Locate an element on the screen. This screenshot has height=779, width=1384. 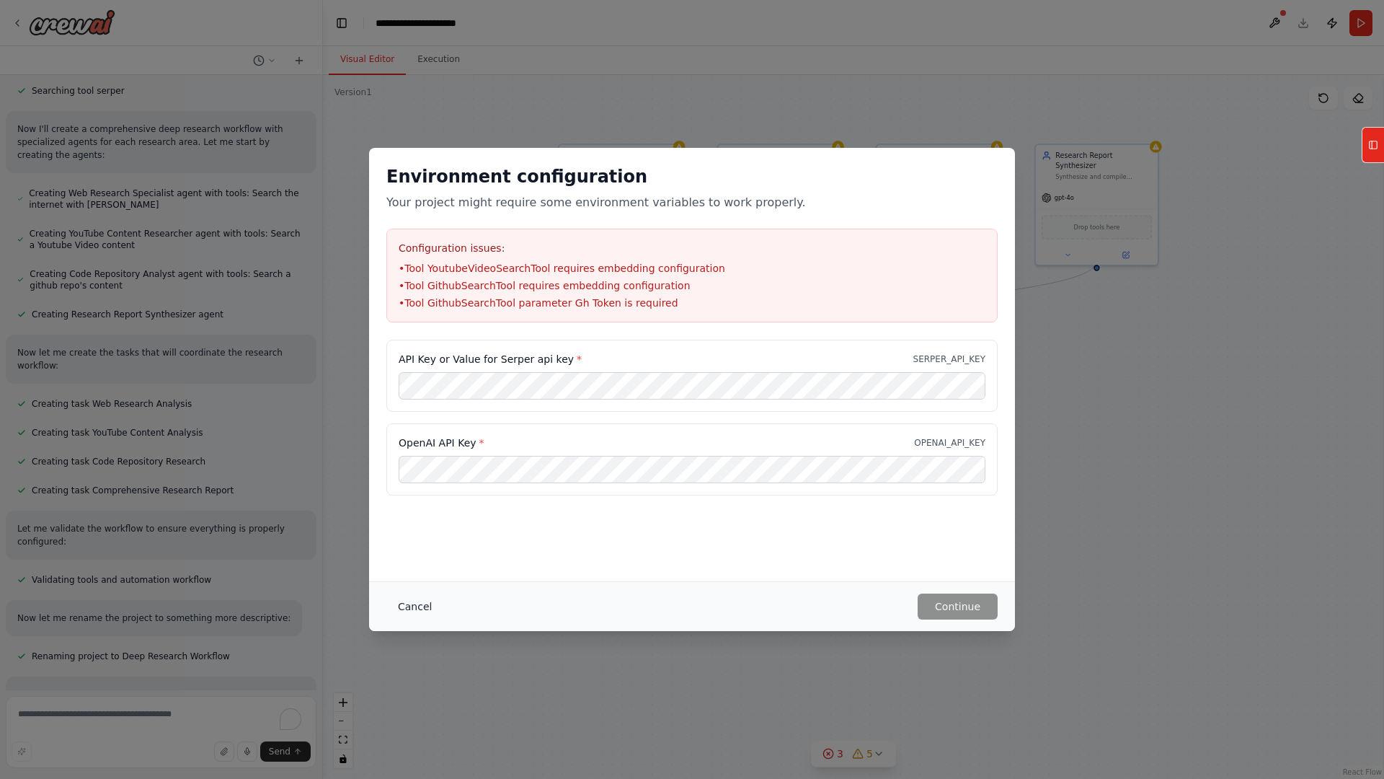
label: API Key or Value for Serper api key is located at coordinates (490, 359).